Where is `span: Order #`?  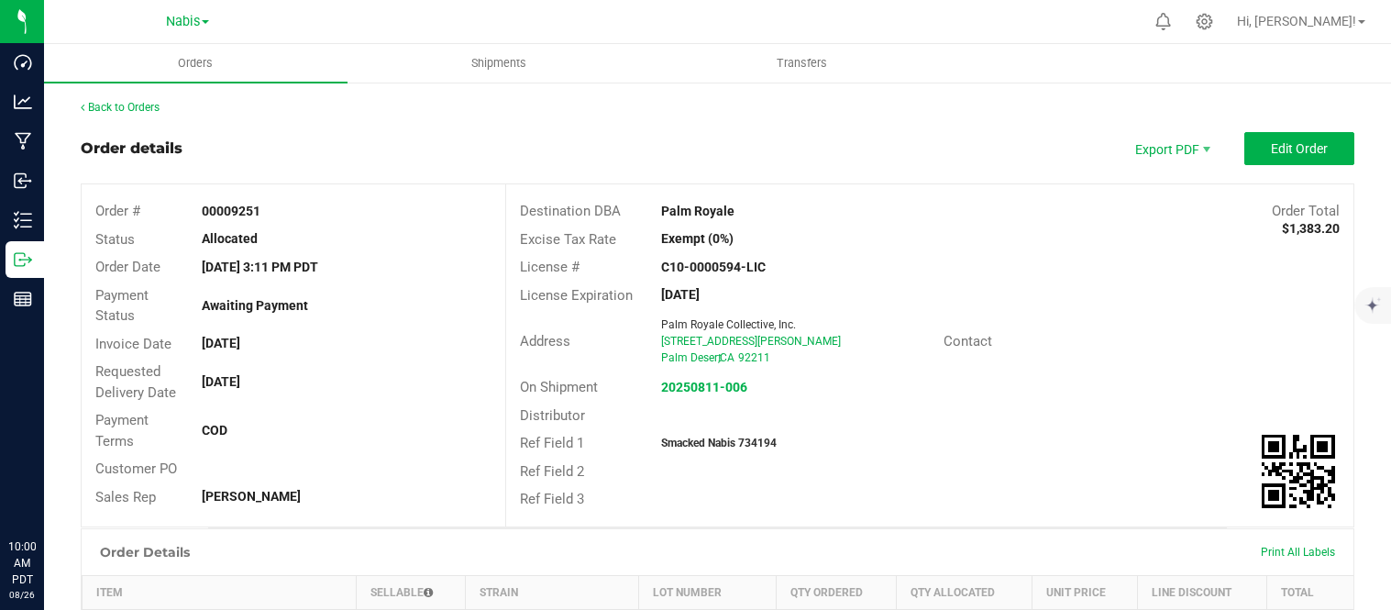 span: Order # is located at coordinates (117, 211).